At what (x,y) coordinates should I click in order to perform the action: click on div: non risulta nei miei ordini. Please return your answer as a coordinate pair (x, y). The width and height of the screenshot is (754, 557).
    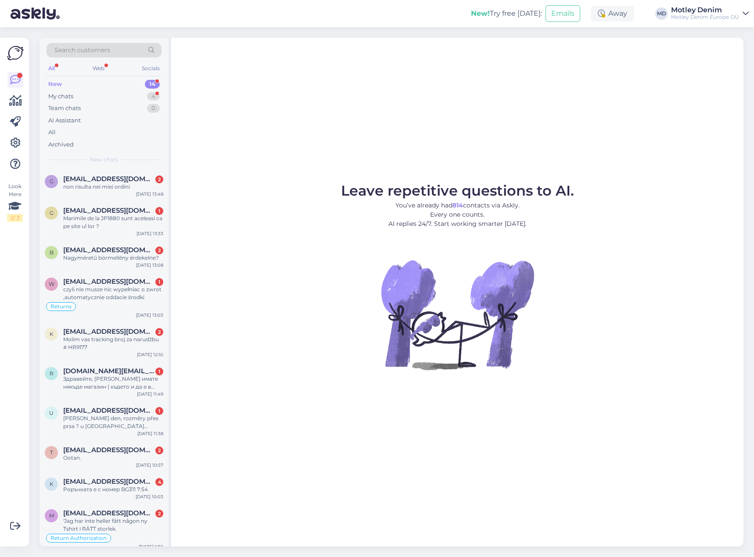
    Looking at the image, I should click on (113, 187).